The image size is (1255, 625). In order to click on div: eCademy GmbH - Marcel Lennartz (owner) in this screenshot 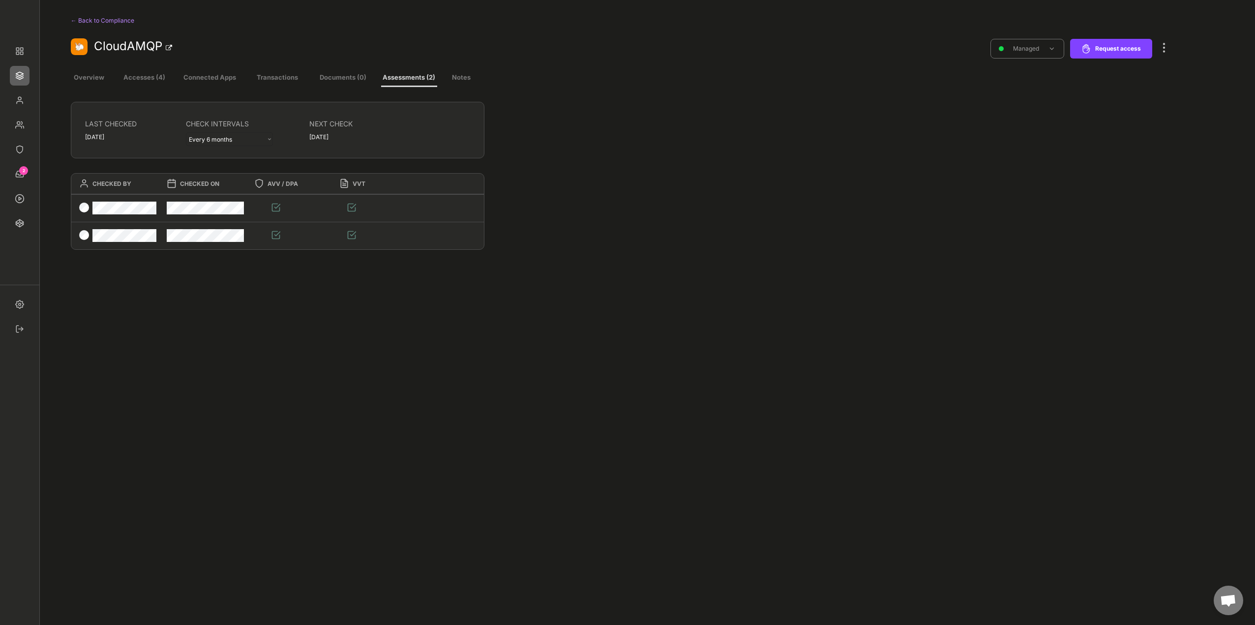, I will do `click(20, 20)`.